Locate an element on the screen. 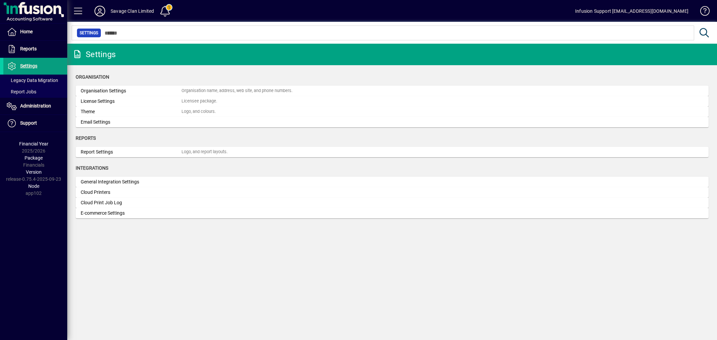 Image resolution: width=717 pixels, height=340 pixels. span: Package is located at coordinates (34, 158).